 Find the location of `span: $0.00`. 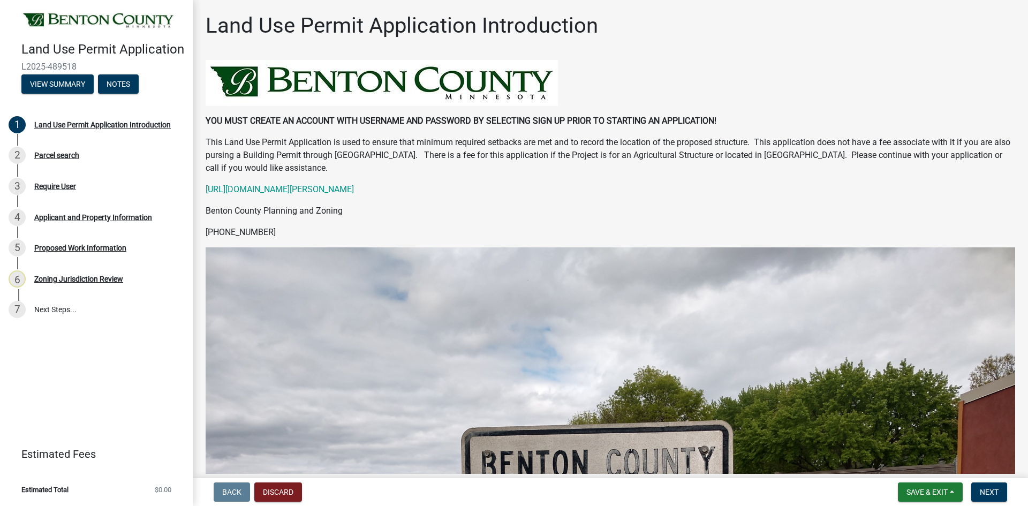

span: $0.00 is located at coordinates (163, 489).